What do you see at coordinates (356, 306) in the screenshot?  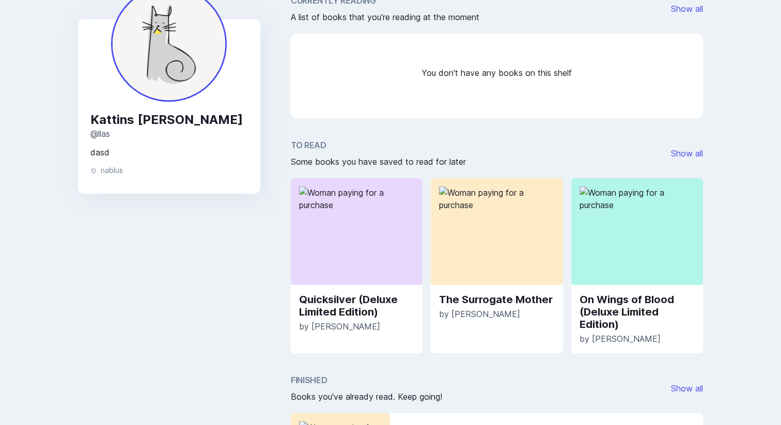 I see `a: Quicksilver (Deluxe Limited Edition)` at bounding box center [356, 306].